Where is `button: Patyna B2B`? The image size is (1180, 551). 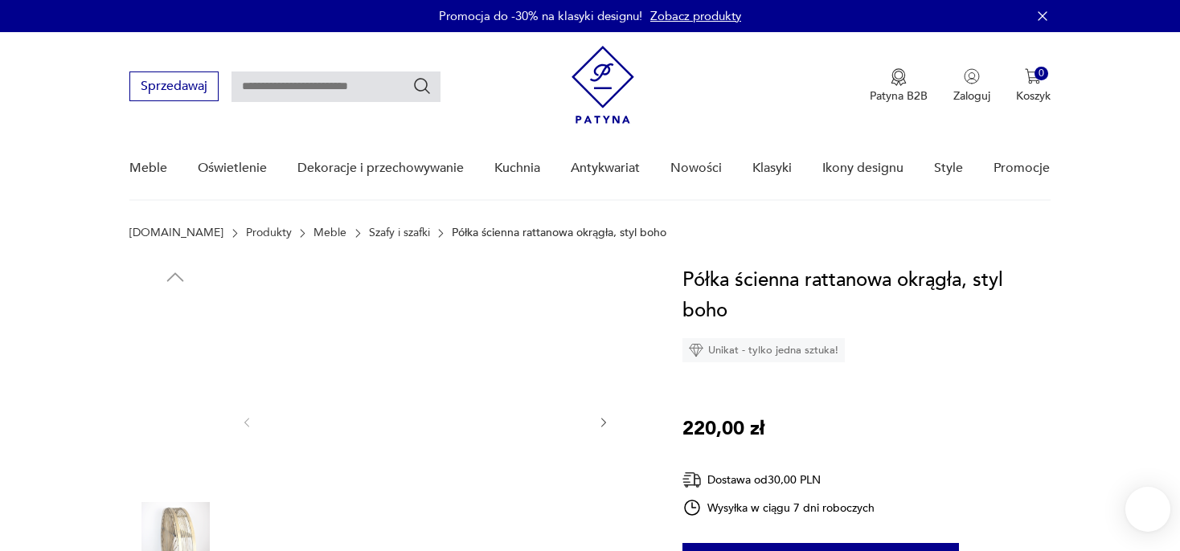 button: Patyna B2B is located at coordinates (898, 86).